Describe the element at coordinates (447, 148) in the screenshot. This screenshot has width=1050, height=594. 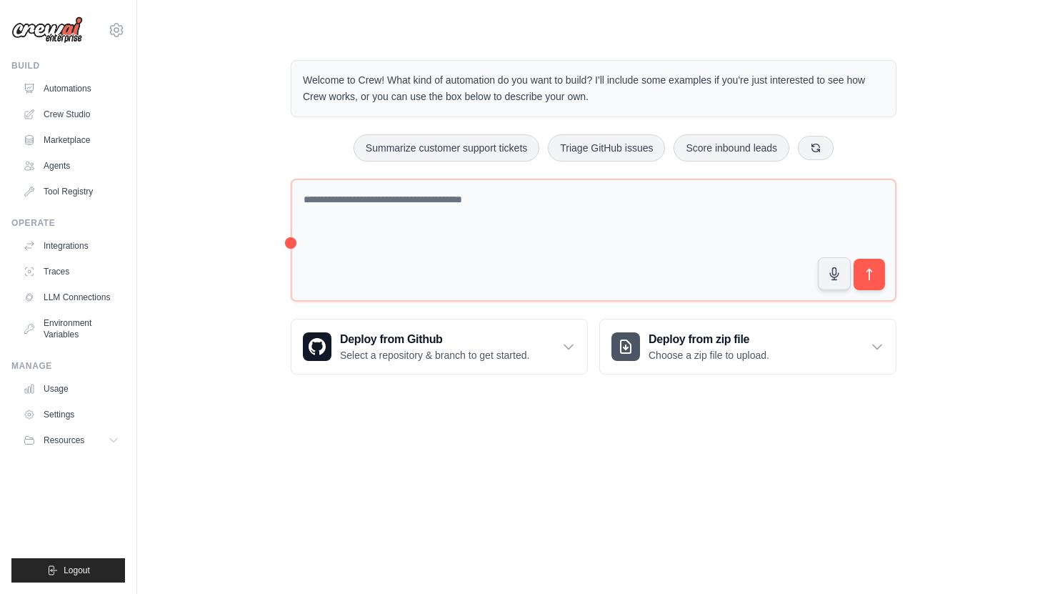
I see `button: Summarize customer support tickets` at that location.